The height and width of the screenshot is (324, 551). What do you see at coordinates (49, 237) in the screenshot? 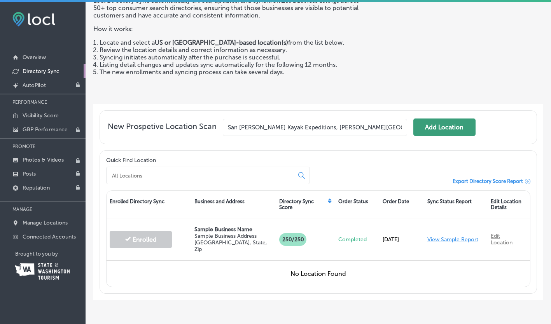
I see `p: Connected Accounts` at bounding box center [49, 237].